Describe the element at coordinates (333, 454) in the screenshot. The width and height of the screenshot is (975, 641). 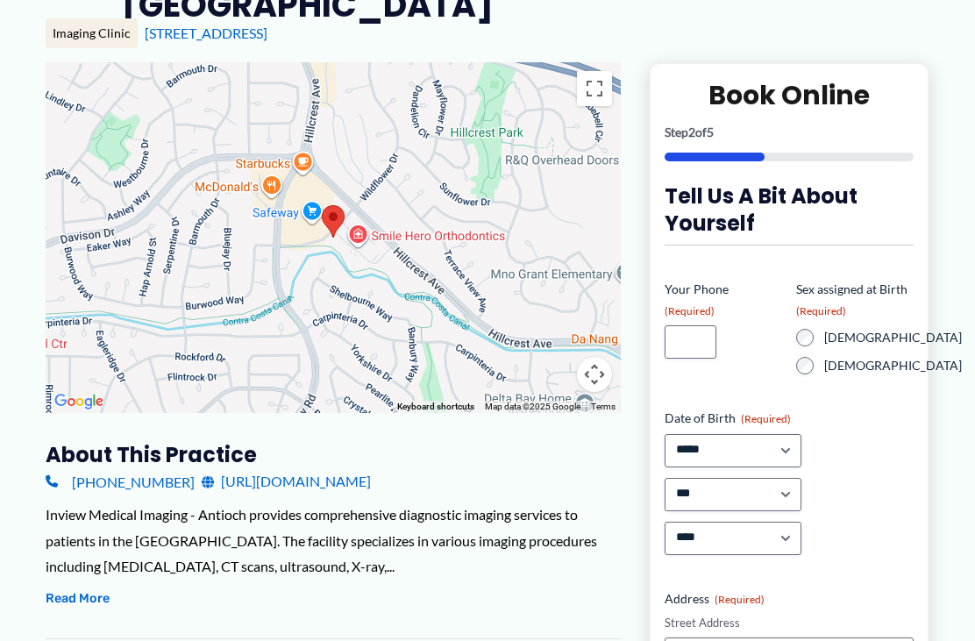
I see `h3: About this practice` at that location.